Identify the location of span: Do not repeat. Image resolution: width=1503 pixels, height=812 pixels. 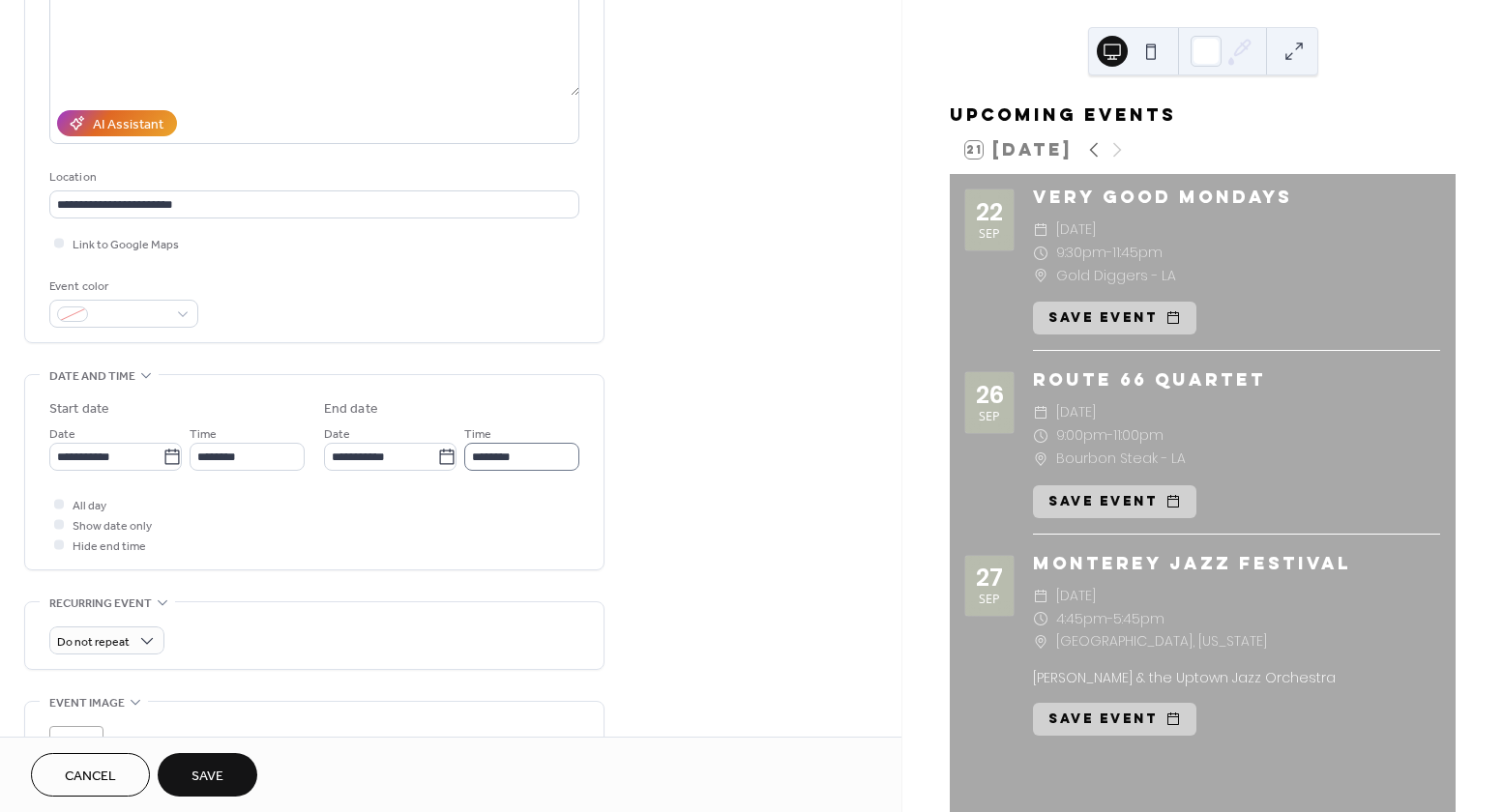
(93, 642).